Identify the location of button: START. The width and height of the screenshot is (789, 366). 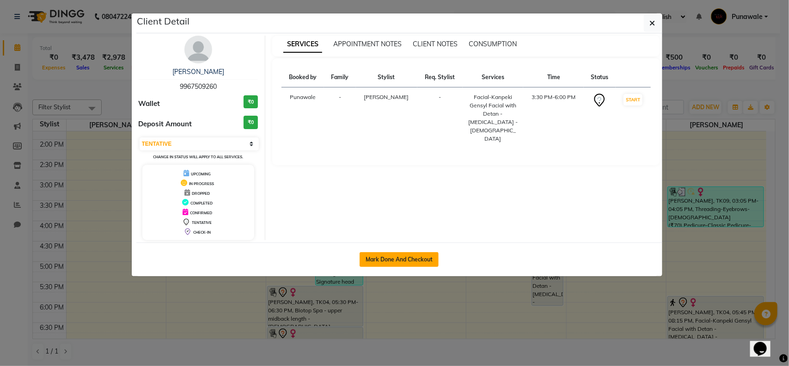
(633, 99).